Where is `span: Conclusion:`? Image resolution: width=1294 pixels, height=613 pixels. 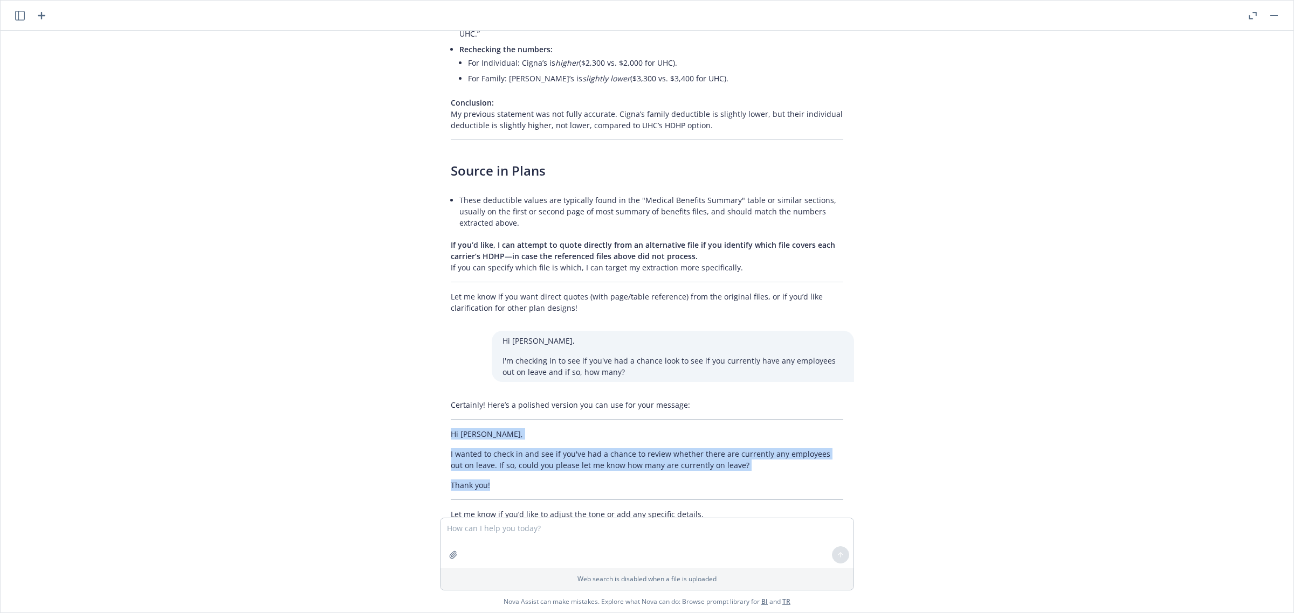 span: Conclusion: is located at coordinates (472, 102).